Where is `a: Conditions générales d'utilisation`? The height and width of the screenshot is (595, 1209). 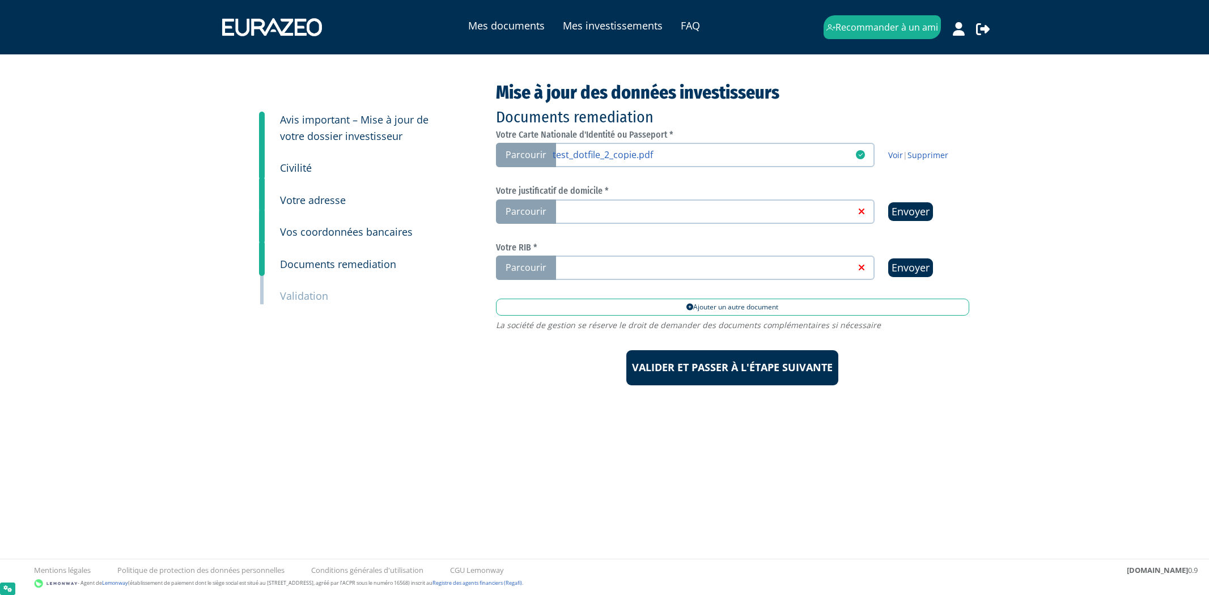 a: Conditions générales d'utilisation is located at coordinates (367, 570).